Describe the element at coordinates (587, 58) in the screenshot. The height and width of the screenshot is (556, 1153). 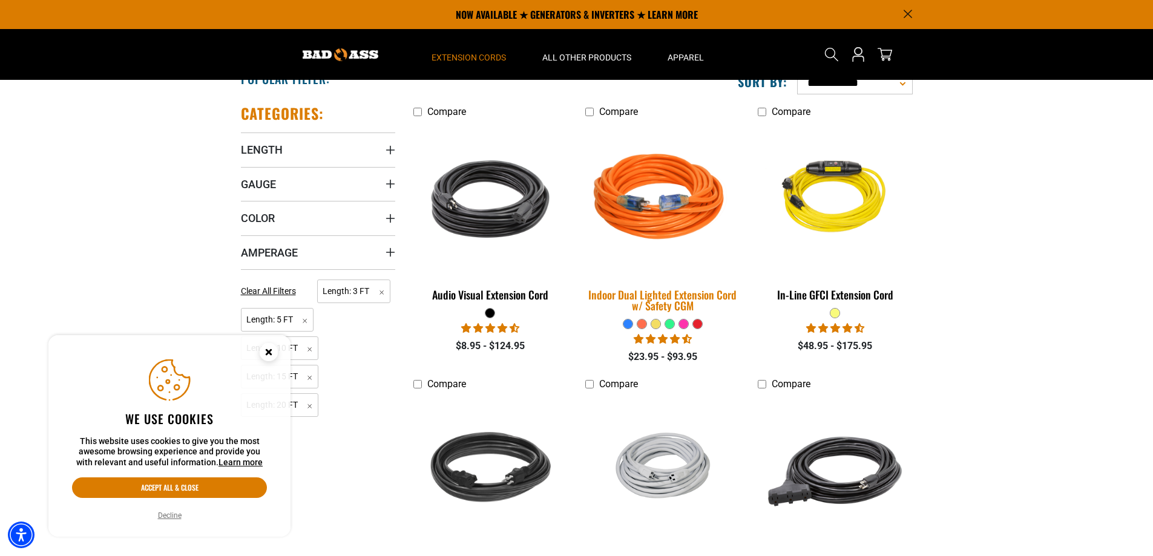
I see `span: All Other Products` at that location.